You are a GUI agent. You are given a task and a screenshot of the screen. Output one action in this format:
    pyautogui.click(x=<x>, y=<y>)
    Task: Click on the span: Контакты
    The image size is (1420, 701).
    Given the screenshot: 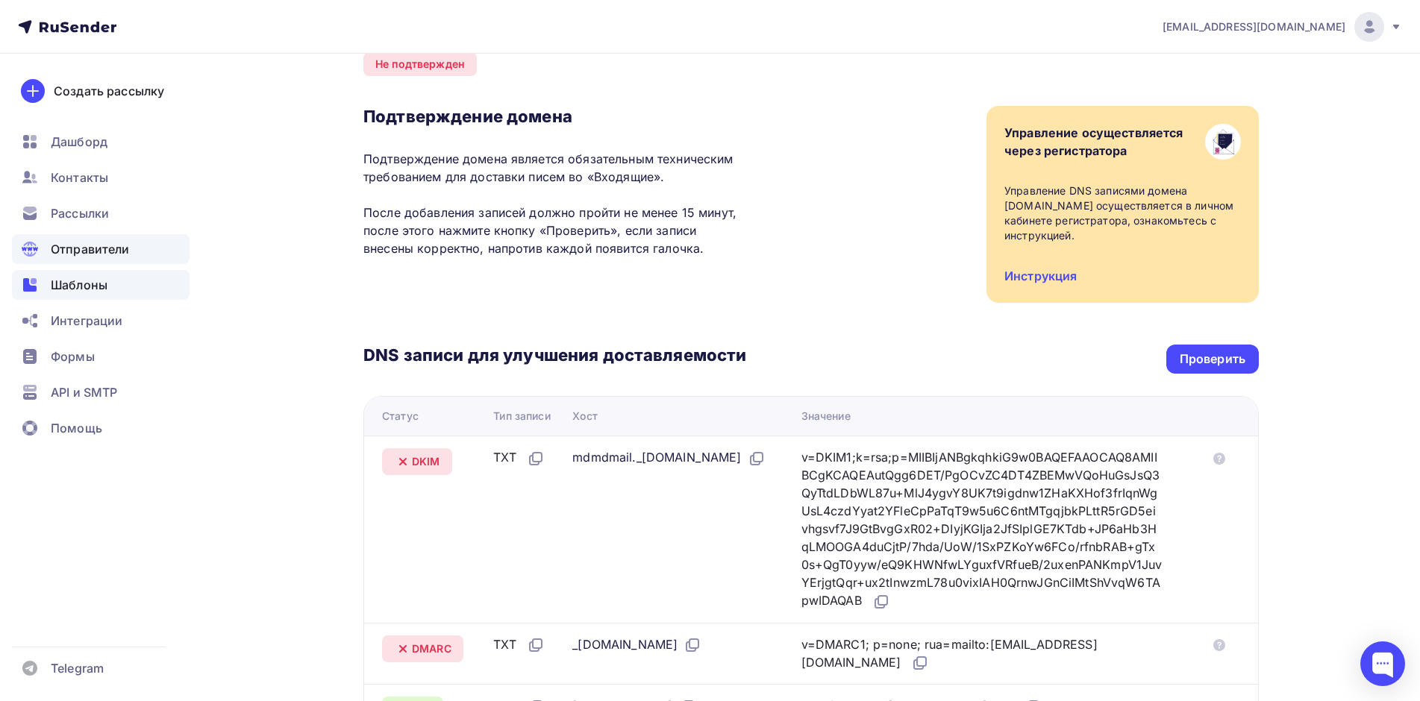 What is the action you would take?
    pyautogui.click(x=79, y=178)
    